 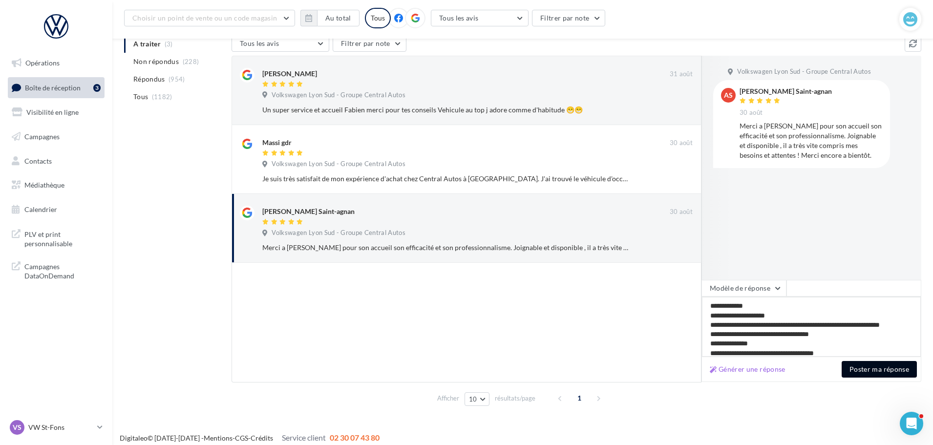 I want to click on span: (954), so click(x=177, y=79).